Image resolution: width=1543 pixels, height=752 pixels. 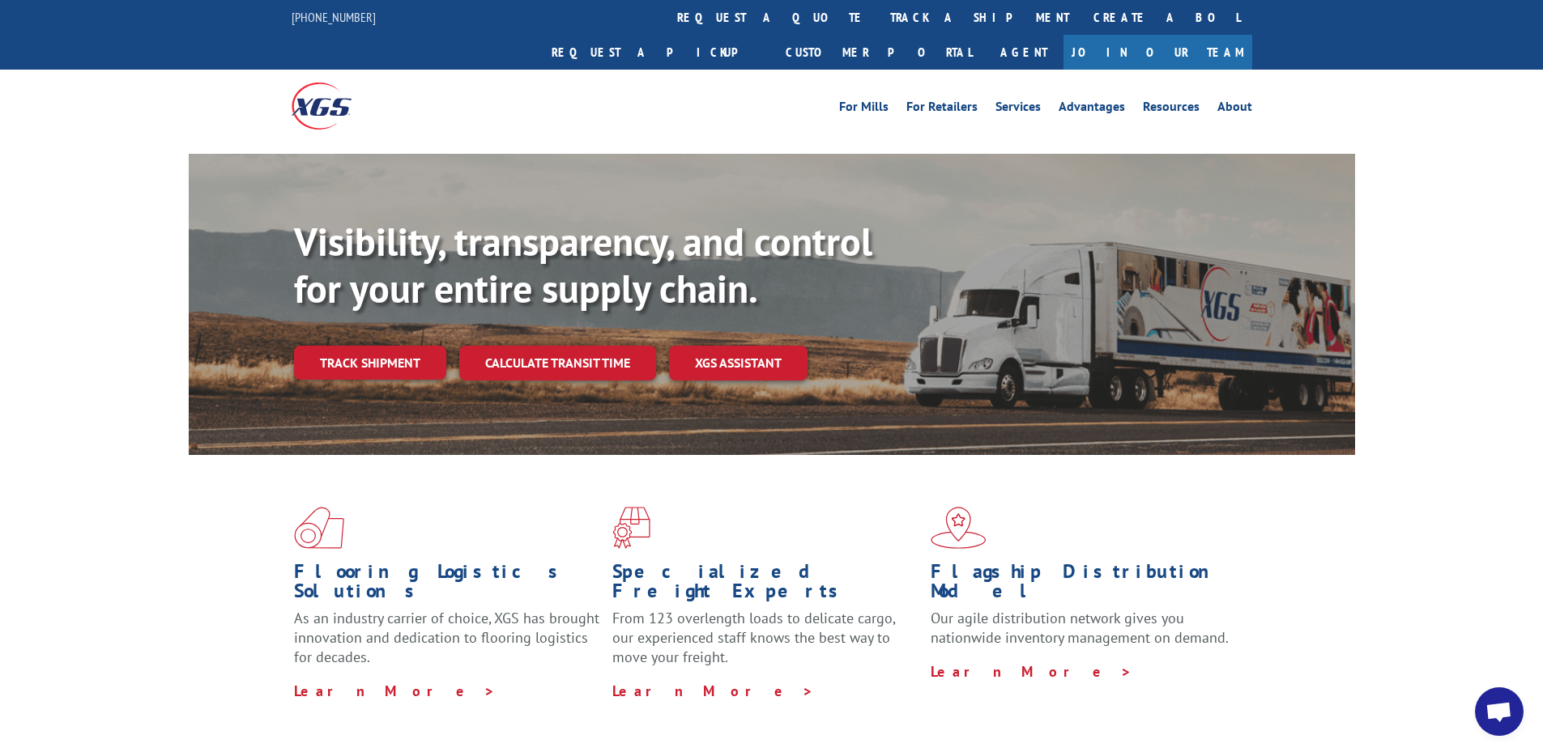 I want to click on p: From 123 overlength loads to delicate cargo, our experienced staff knows the best way to move you..., so click(x=765, y=645).